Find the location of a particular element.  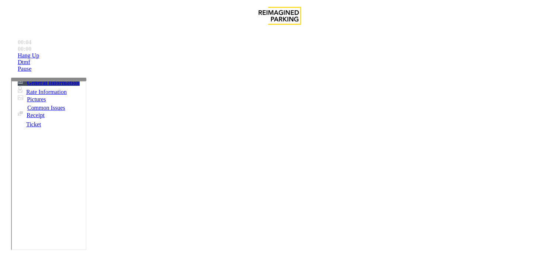

span: 00:00 is located at coordinates (287, 49).